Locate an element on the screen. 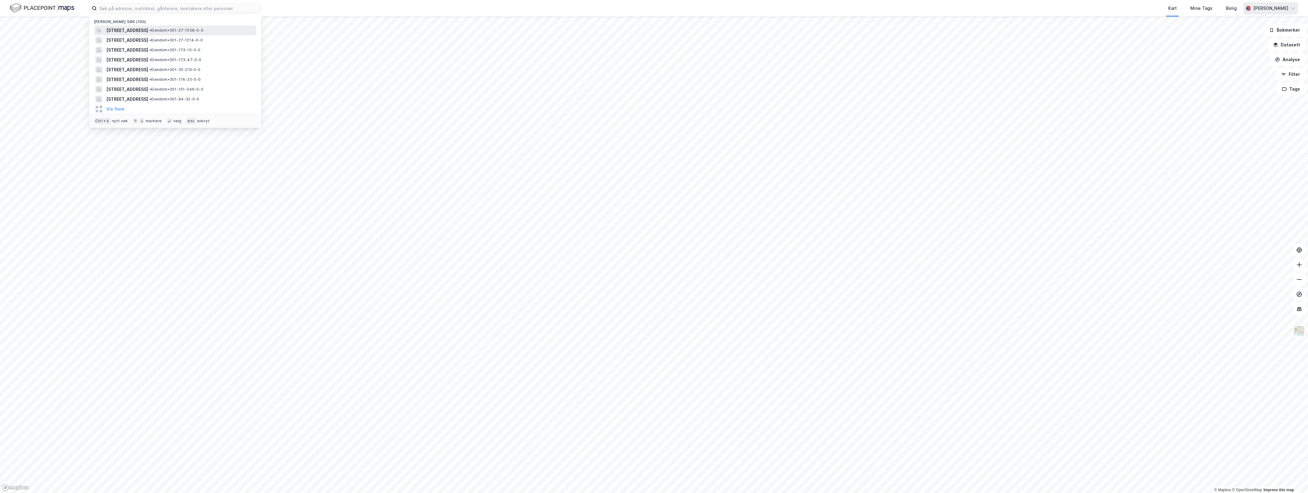 This screenshot has width=1308, height=493. span: Eiendom • 301-174-25-0-0 is located at coordinates (175, 80).